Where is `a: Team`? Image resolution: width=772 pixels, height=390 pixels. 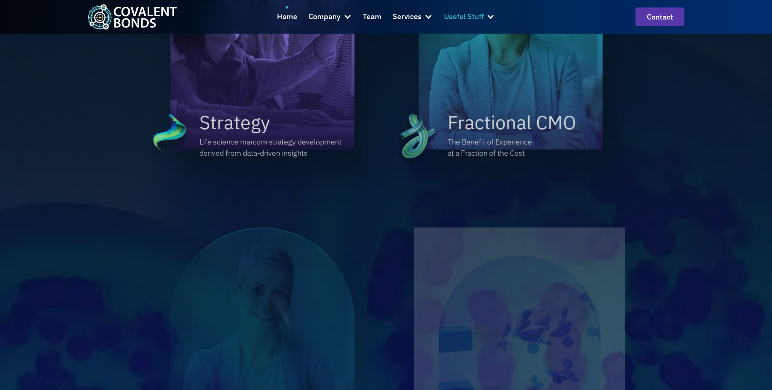 a: Team is located at coordinates (372, 17).